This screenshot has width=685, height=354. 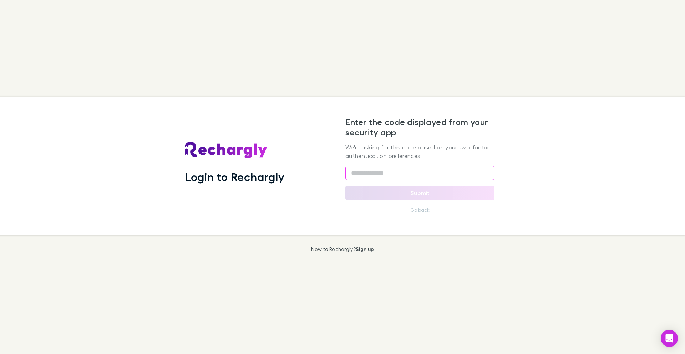 I want to click on div: Open Intercom Messenger, so click(x=669, y=339).